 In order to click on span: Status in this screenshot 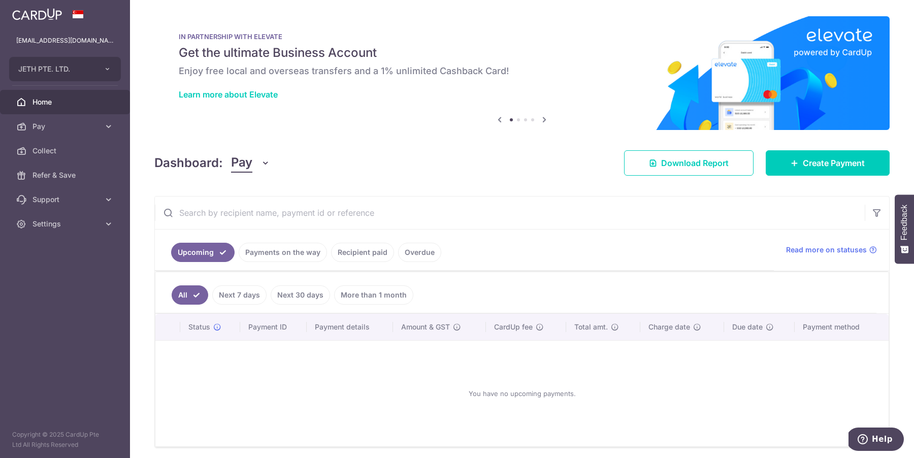, I will do `click(199, 327)`.